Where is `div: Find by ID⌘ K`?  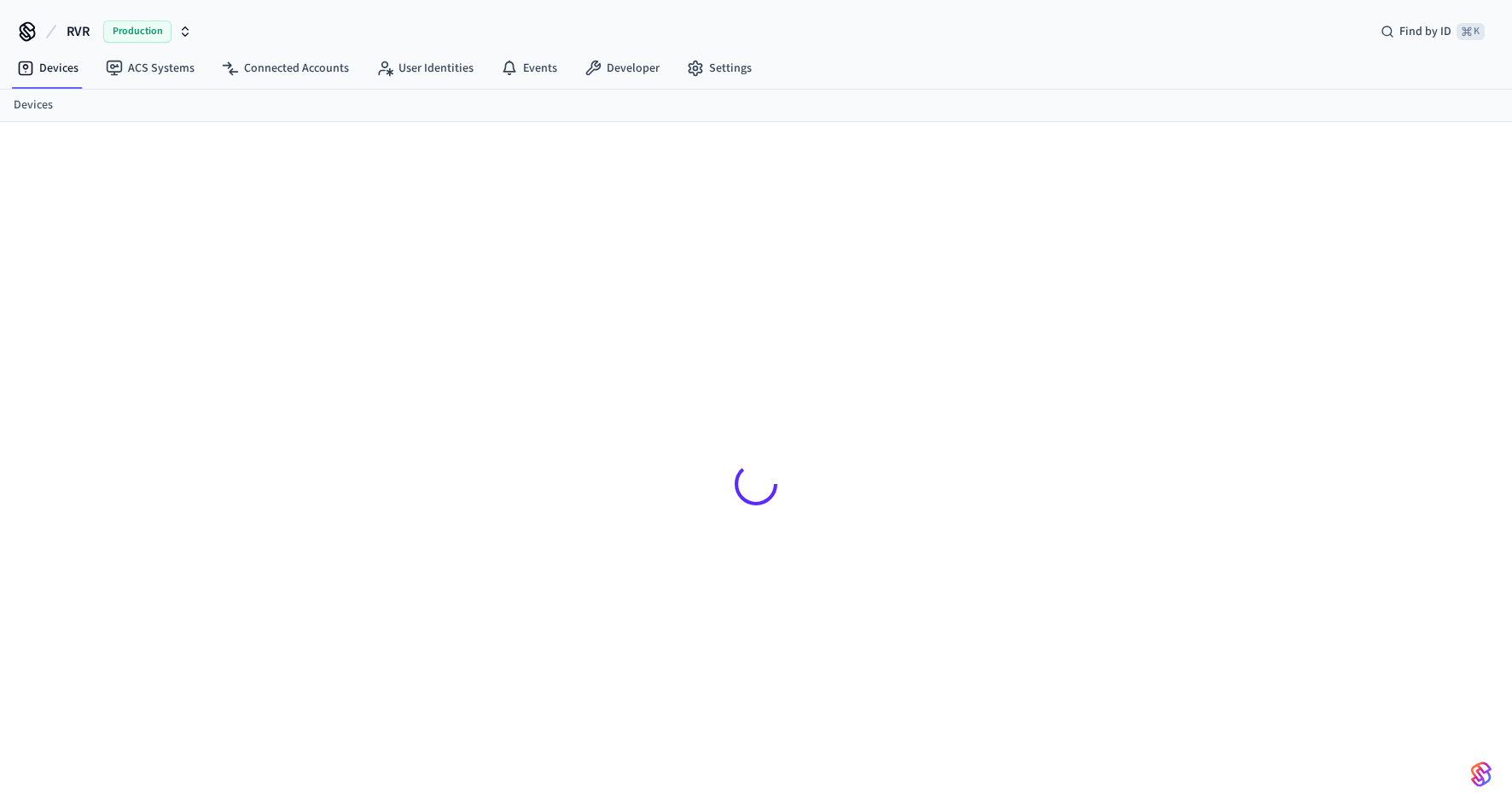 div: Find by ID⌘ K is located at coordinates (1432, 32).